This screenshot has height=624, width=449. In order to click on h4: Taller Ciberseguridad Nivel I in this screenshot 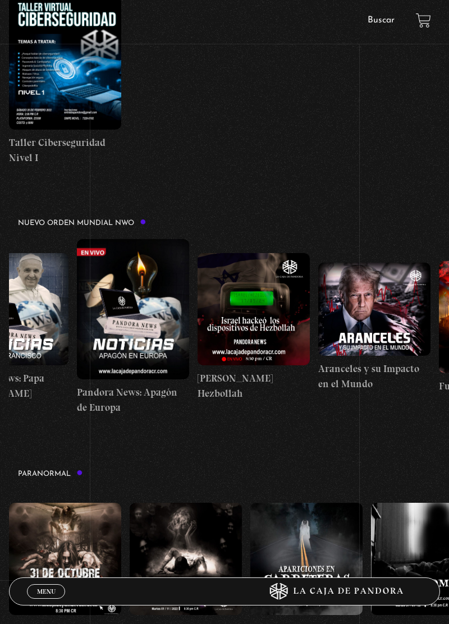, I will do `click(65, 150)`.